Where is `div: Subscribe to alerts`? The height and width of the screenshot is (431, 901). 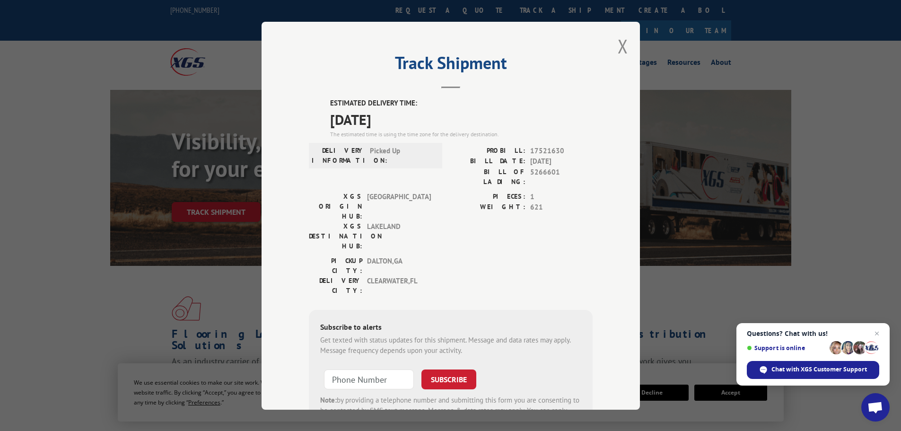
div: Subscribe to alerts is located at coordinates (451, 327).